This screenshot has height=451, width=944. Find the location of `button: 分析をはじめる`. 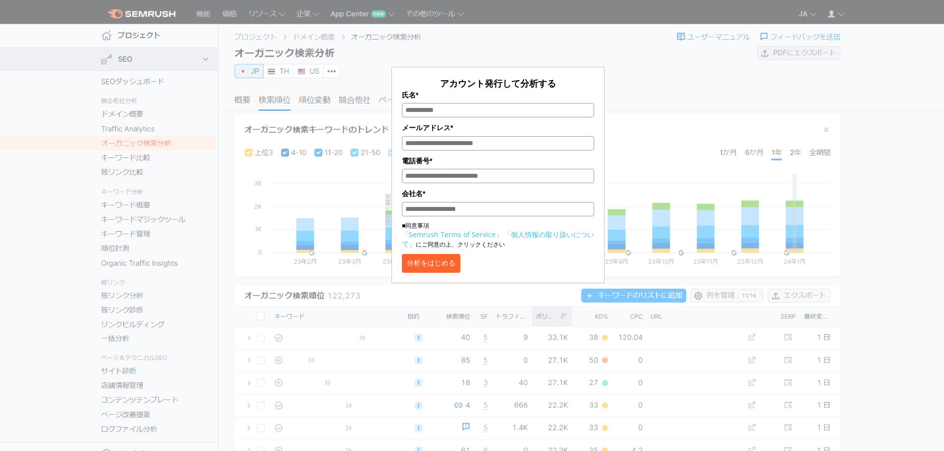

button: 分析をはじめる is located at coordinates (431, 264).